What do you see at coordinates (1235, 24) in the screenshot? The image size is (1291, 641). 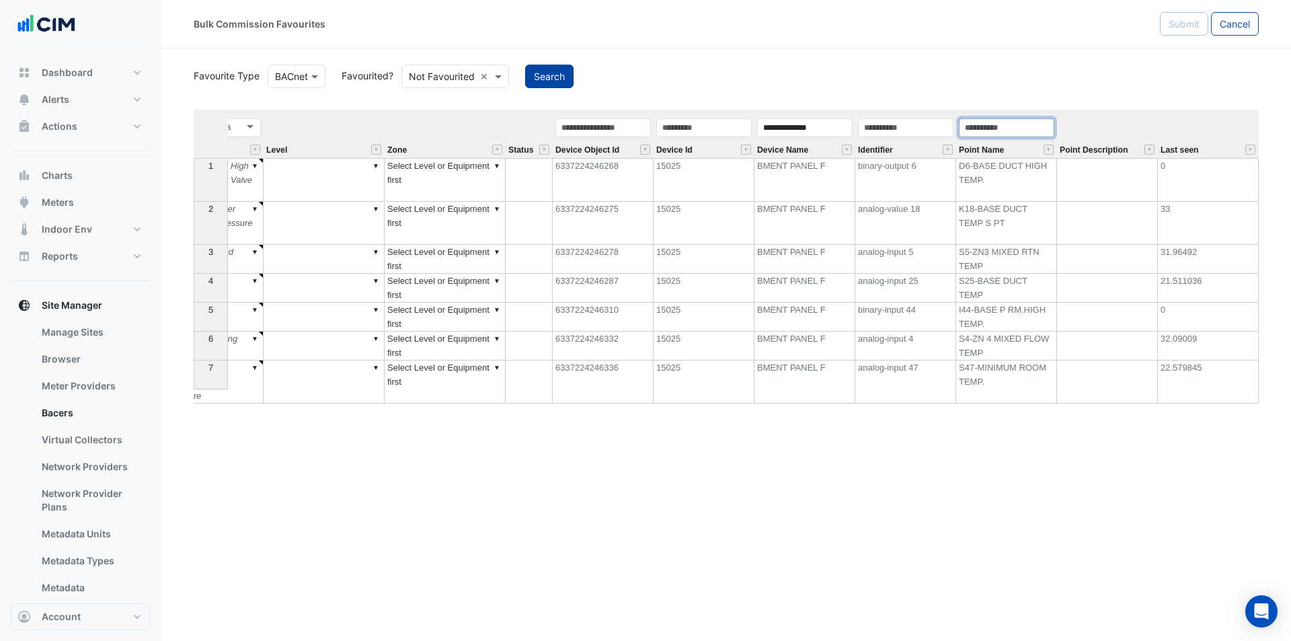 I see `span: Cancel` at bounding box center [1235, 24].